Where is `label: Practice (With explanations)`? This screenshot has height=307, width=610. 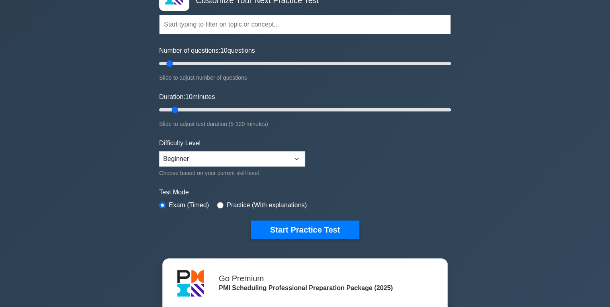
label: Practice (With explanations) is located at coordinates (266, 205).